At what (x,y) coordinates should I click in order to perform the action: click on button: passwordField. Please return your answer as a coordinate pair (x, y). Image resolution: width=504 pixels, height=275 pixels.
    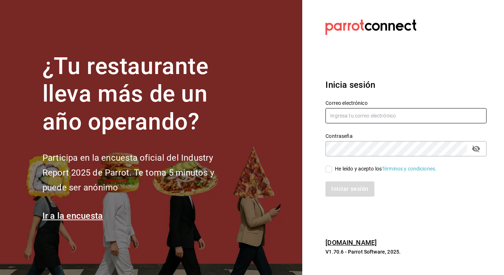
    Looking at the image, I should click on (476, 149).